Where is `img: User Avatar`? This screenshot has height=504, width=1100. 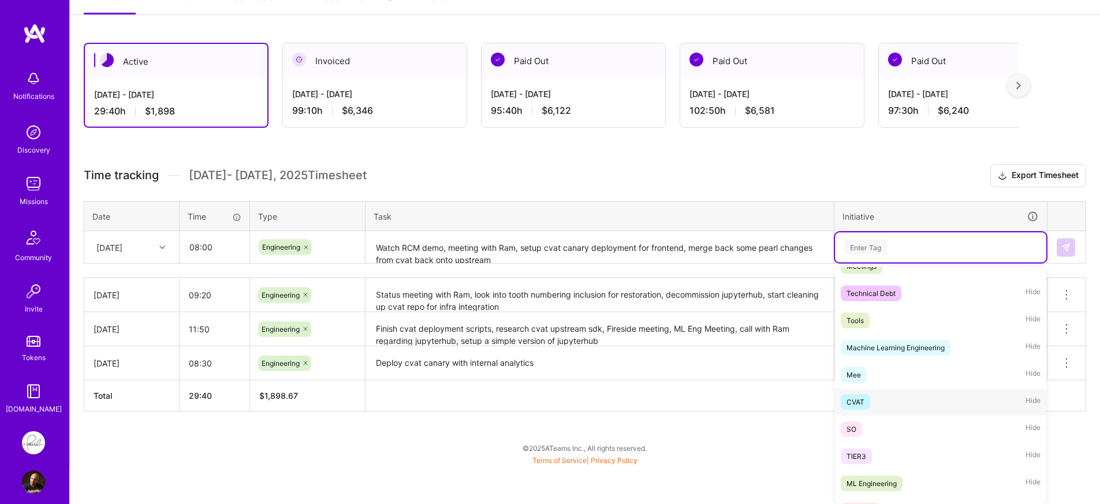 img: User Avatar is located at coordinates (34, 482).